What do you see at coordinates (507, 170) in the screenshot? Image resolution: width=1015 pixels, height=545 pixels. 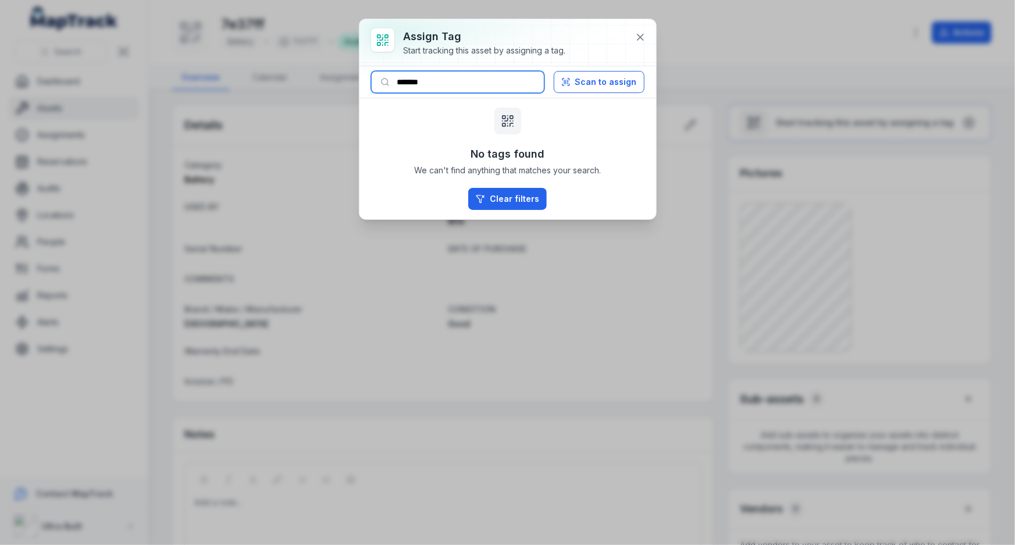 I see `span: We can't find anything that matches your search.` at bounding box center [507, 170].